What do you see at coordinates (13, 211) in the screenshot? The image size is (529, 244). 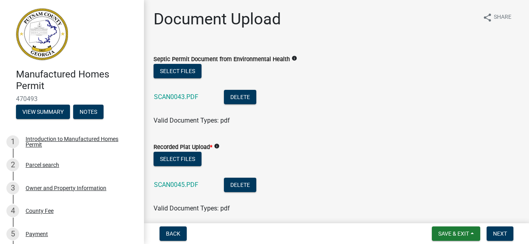 I see `div: 4` at bounding box center [13, 211].